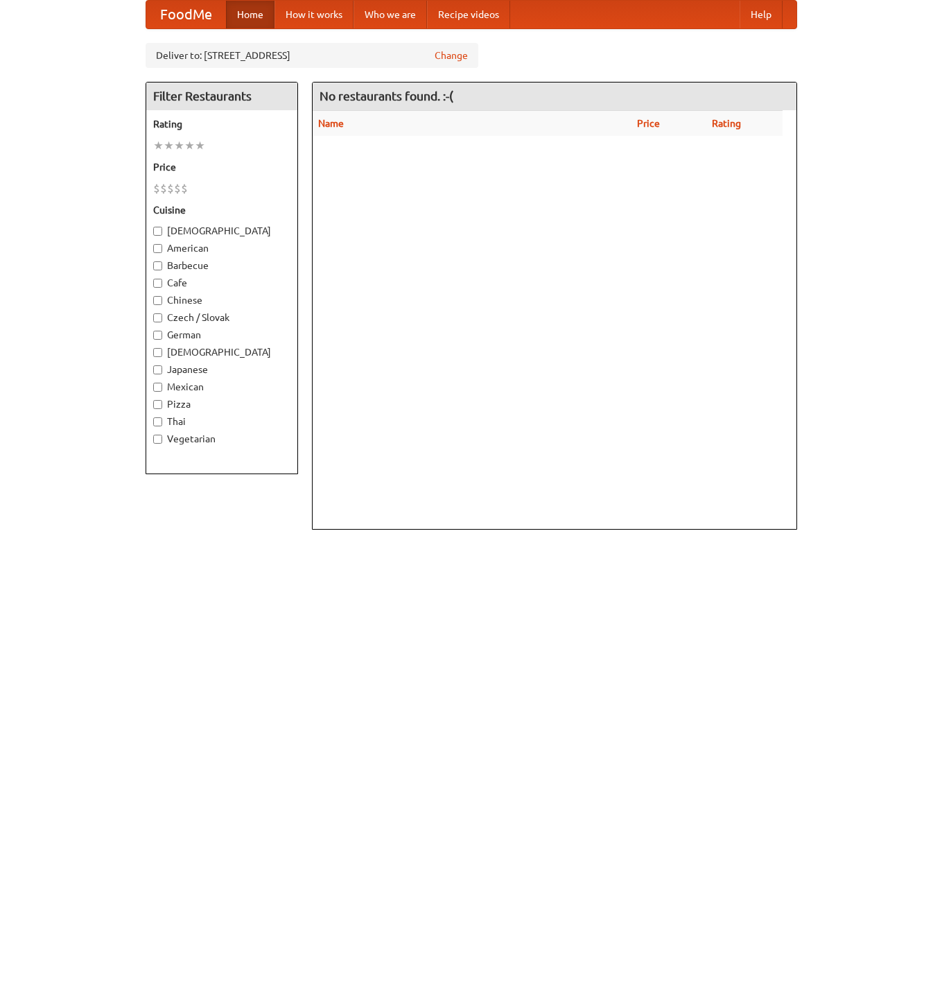 Image resolution: width=942 pixels, height=981 pixels. Describe the element at coordinates (222, 210) in the screenshot. I see `h5: Cuisine` at that location.